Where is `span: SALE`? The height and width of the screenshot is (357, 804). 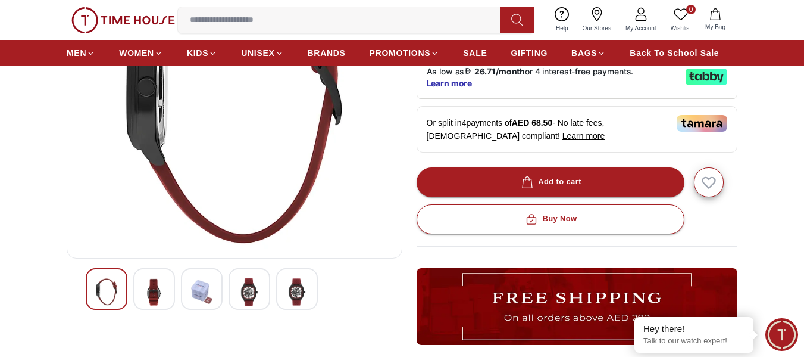
span: SALE is located at coordinates (475, 53).